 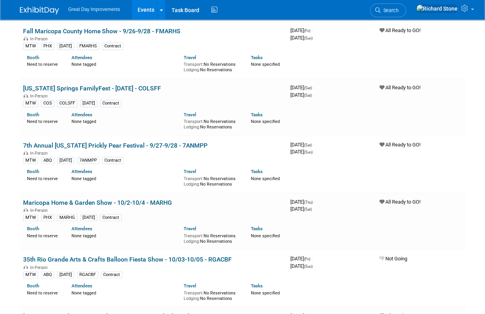 I want to click on div: RGACBF, so click(x=88, y=275).